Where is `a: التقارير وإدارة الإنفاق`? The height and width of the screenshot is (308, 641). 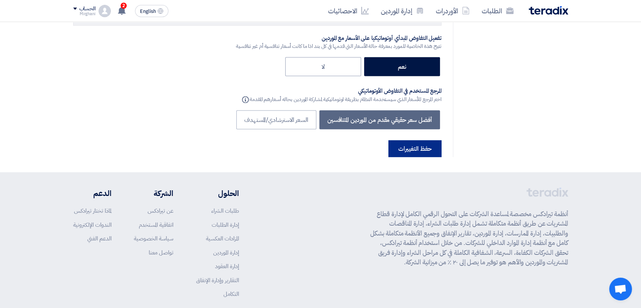
a: التقارير وإدارة الإنفاق is located at coordinates (217, 280).